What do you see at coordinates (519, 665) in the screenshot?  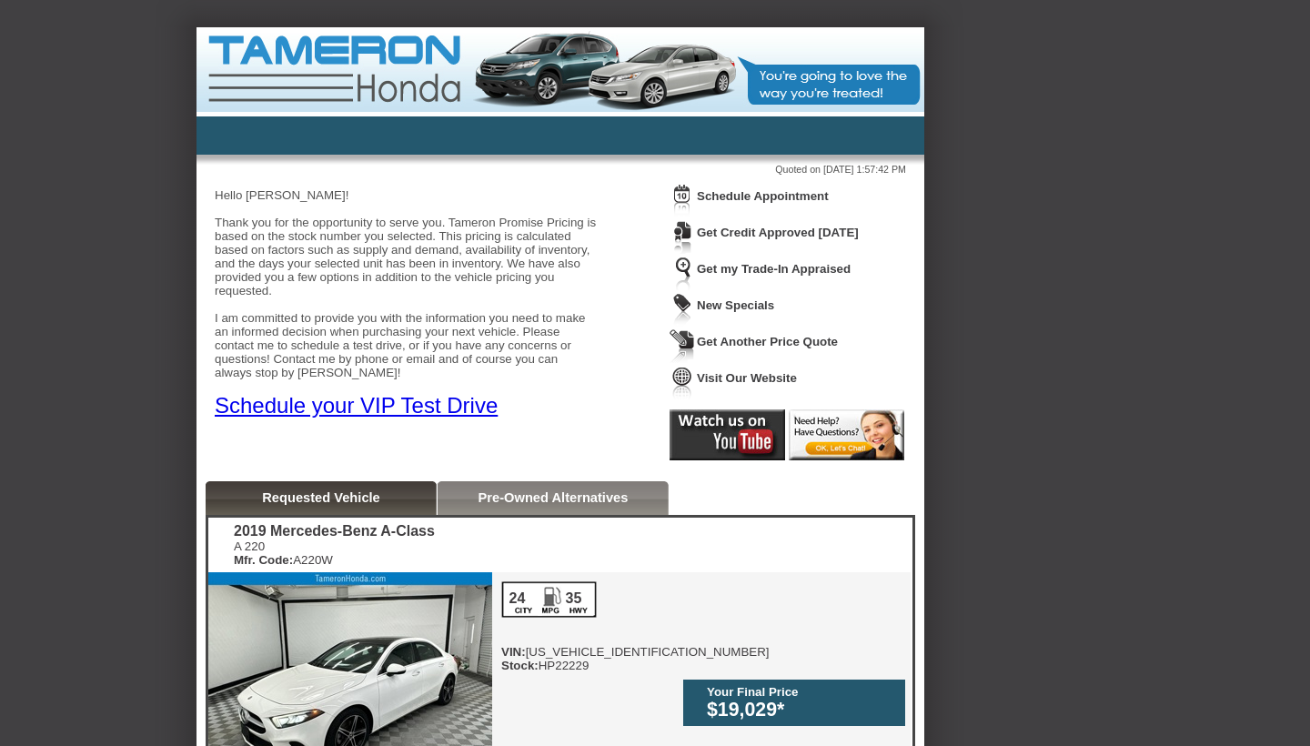 I see `b: Stock:` at bounding box center [519, 665].